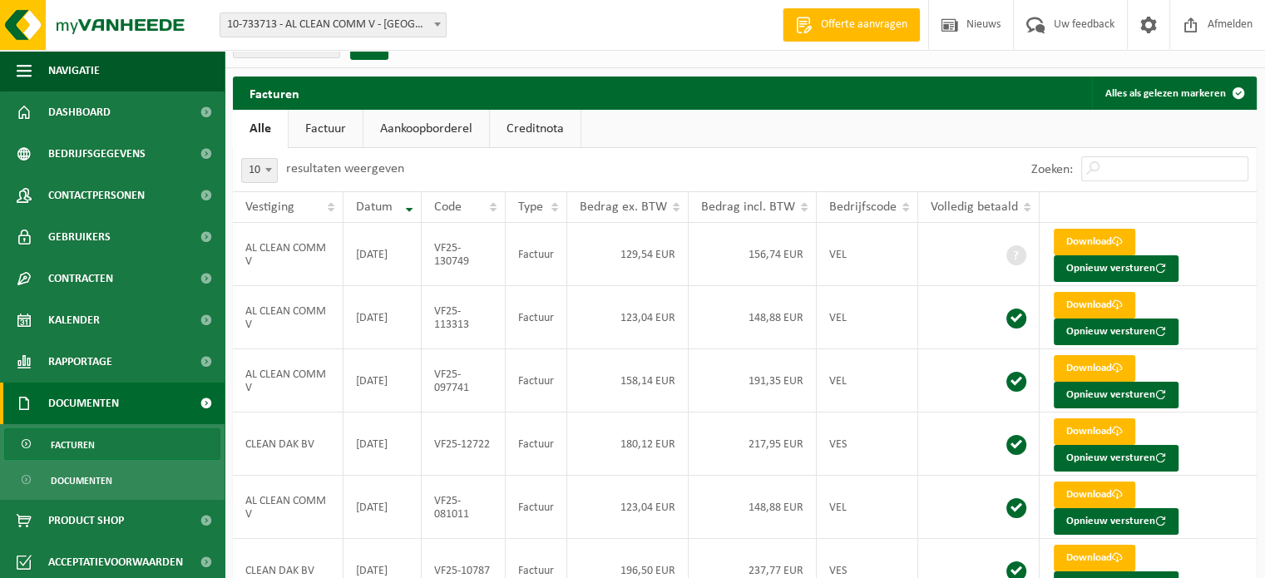 This screenshot has width=1265, height=578. Describe the element at coordinates (74, 71) in the screenshot. I see `span: Navigatie` at that location.